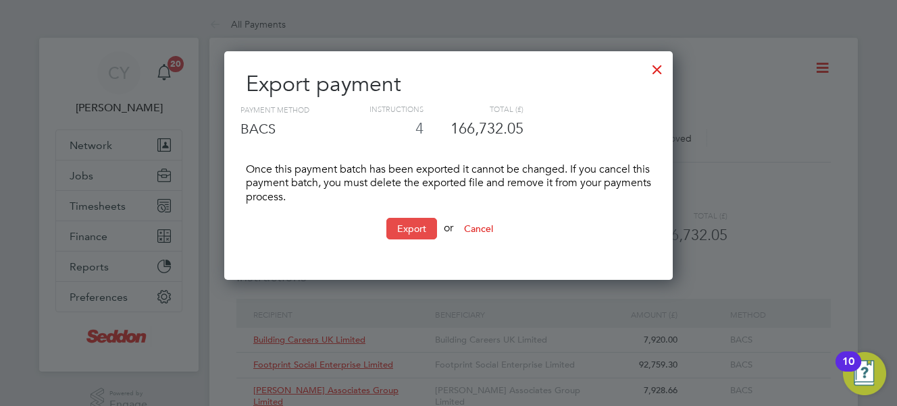 Image resolution: width=897 pixels, height=406 pixels. Describe the element at coordinates (448, 184) in the screenshot. I see `span: Once this payment batch has been exported it cannot be changed. If you cancel this payment batch,...` at that location.